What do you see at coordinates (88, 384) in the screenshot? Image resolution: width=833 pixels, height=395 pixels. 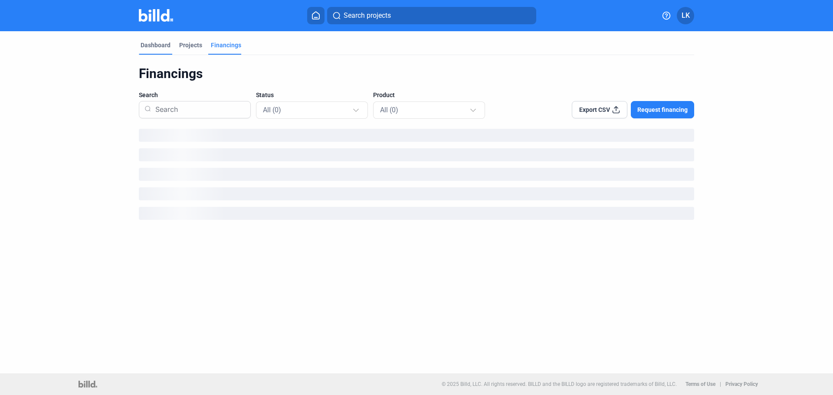 I see `img: logo` at bounding box center [88, 384].